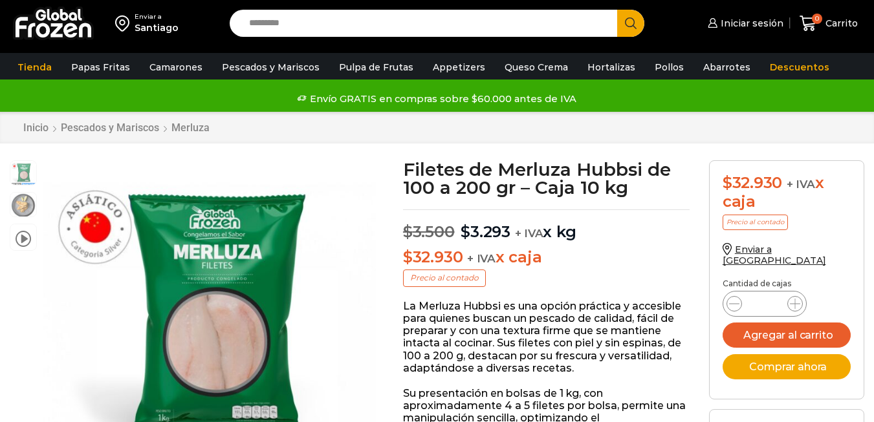  What do you see at coordinates (744, 23) in the screenshot?
I see `a: Iniciar sesión` at bounding box center [744, 23].